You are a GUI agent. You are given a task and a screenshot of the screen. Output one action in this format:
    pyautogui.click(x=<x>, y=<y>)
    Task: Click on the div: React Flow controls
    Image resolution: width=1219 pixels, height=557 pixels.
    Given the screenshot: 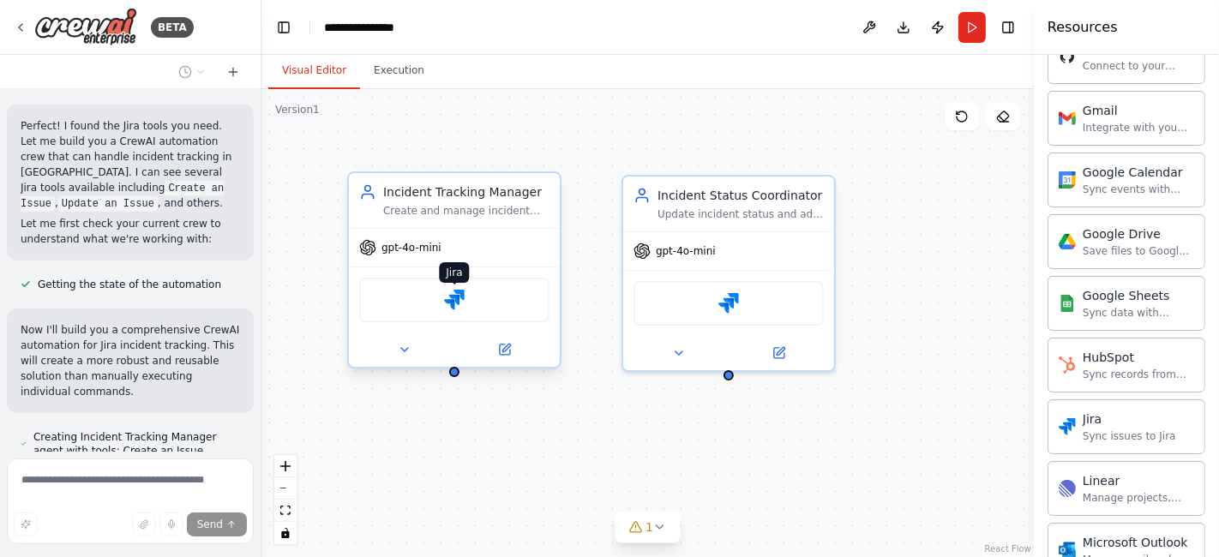 What is the action you would take?
    pyautogui.click(x=286, y=500)
    